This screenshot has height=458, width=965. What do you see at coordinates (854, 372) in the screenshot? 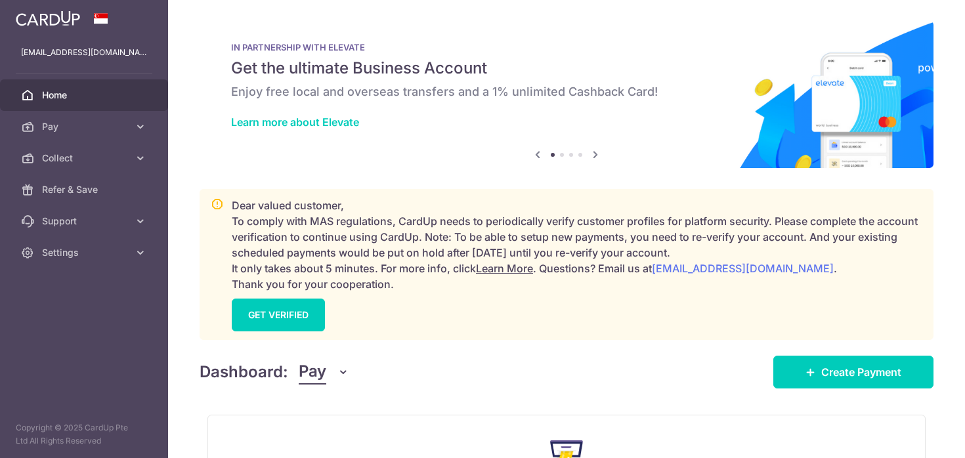
I see `a: Create Payment` at bounding box center [854, 372].